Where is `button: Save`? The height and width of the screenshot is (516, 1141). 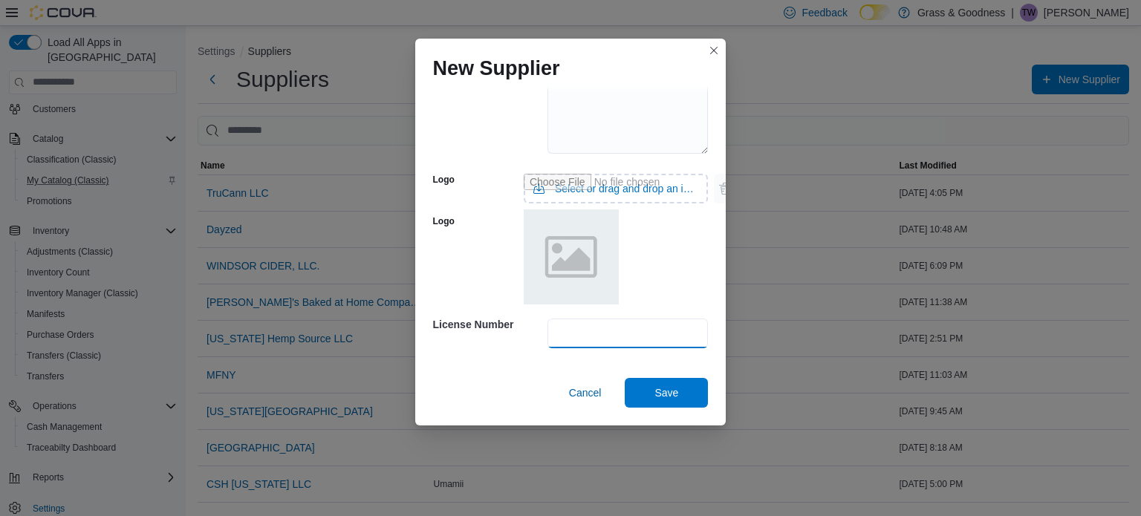
button: Save is located at coordinates (666, 393).